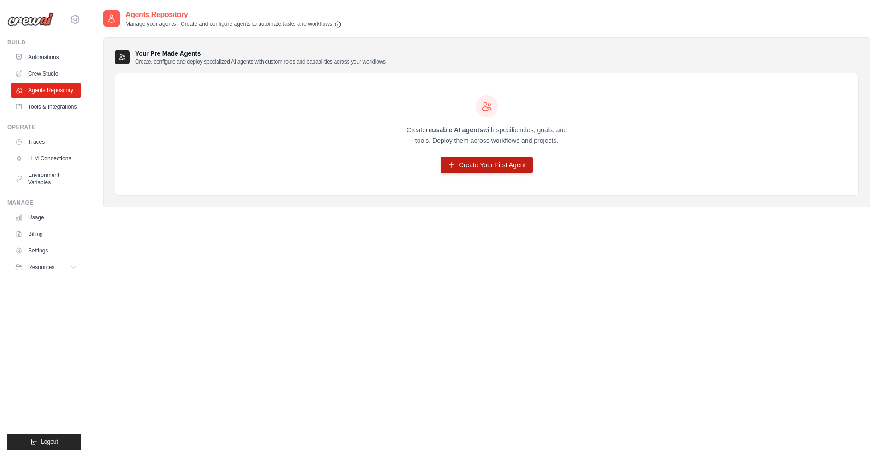  I want to click on a: Create Your First Agent, so click(487, 165).